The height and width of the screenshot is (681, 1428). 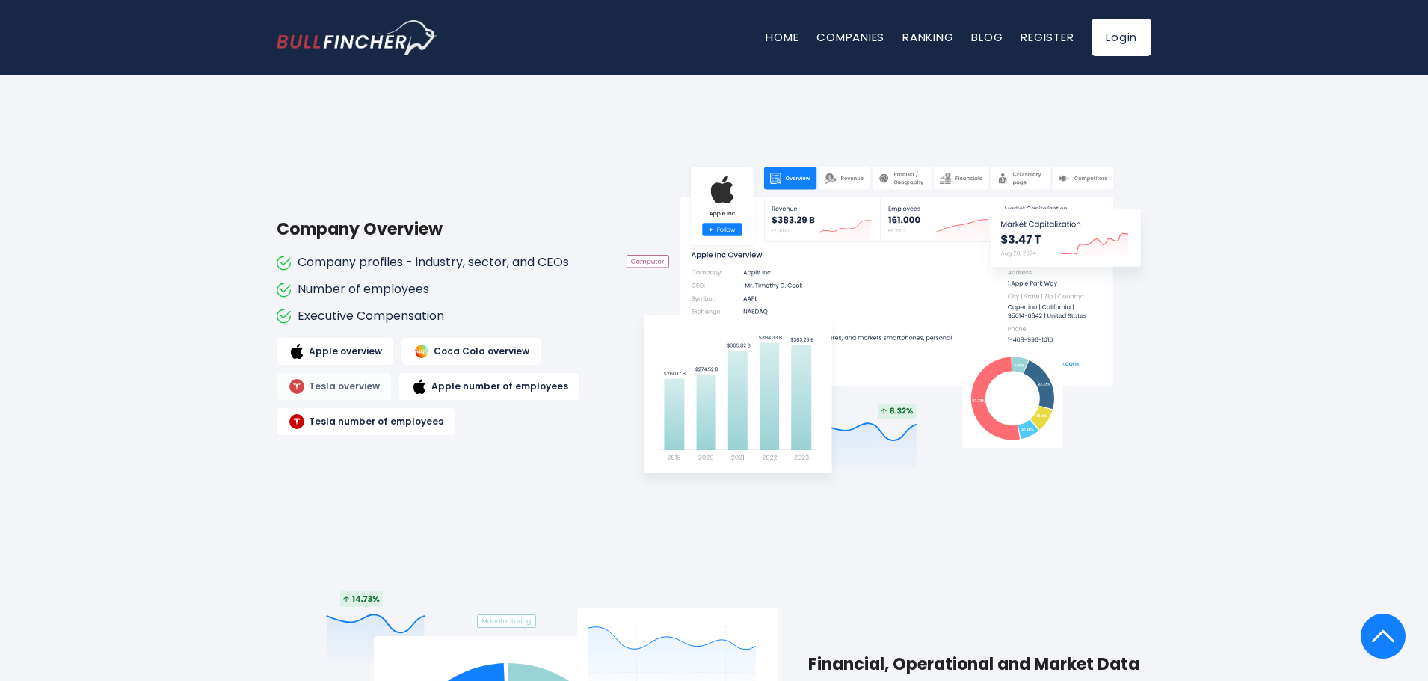 What do you see at coordinates (1121, 37) in the screenshot?
I see `a: Login` at bounding box center [1121, 37].